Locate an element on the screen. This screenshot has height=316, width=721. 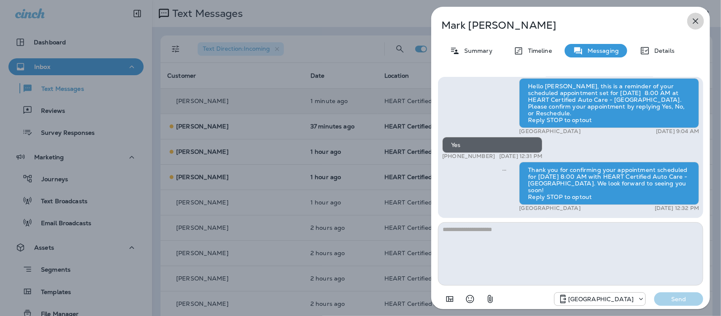
p: Summary is located at coordinates (476, 51).